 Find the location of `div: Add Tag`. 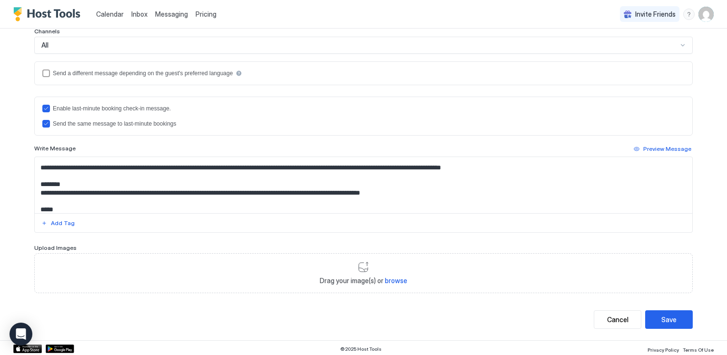

div: Add Tag is located at coordinates (63, 223).